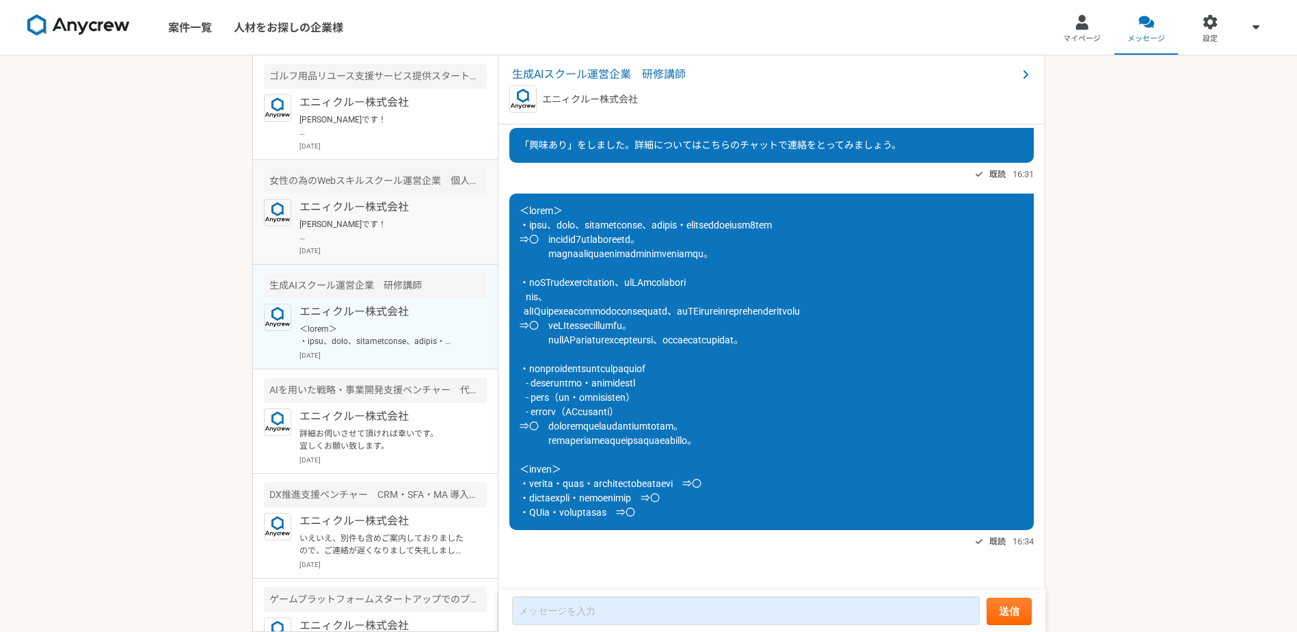 This screenshot has width=1297, height=632. Describe the element at coordinates (711, 145) in the screenshot. I see `span: 「興味あり」をしました。詳細についてはこちらのチャットで連絡をとってみましょう。` at that location.